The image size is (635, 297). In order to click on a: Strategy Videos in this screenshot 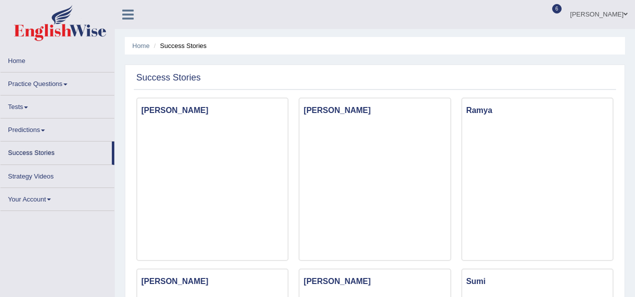, I will do `click(57, 174)`.